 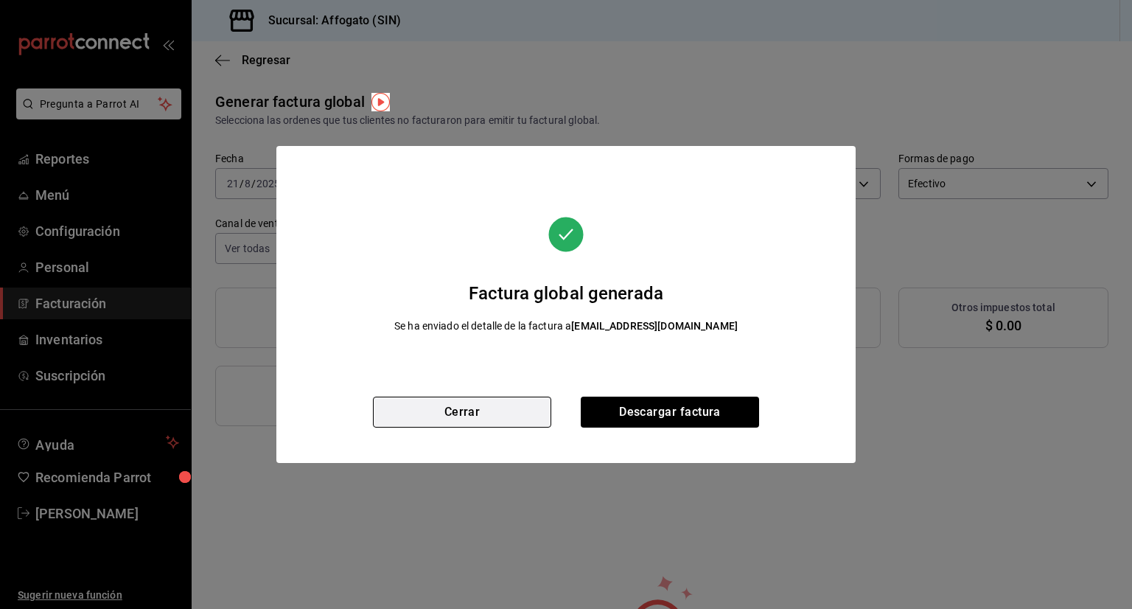 What do you see at coordinates (566, 326) in the screenshot?
I see `div: Se ha enviado el detalle de la factura a` at bounding box center [566, 326].